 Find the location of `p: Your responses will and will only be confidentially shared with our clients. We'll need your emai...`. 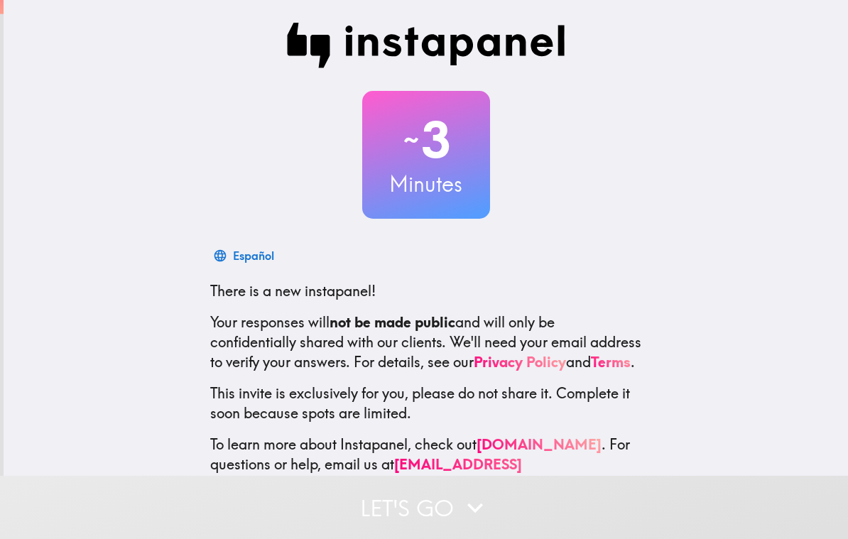

p: Your responses will and will only be confidentially shared with our clients. We'll need your emai... is located at coordinates (426, 342).